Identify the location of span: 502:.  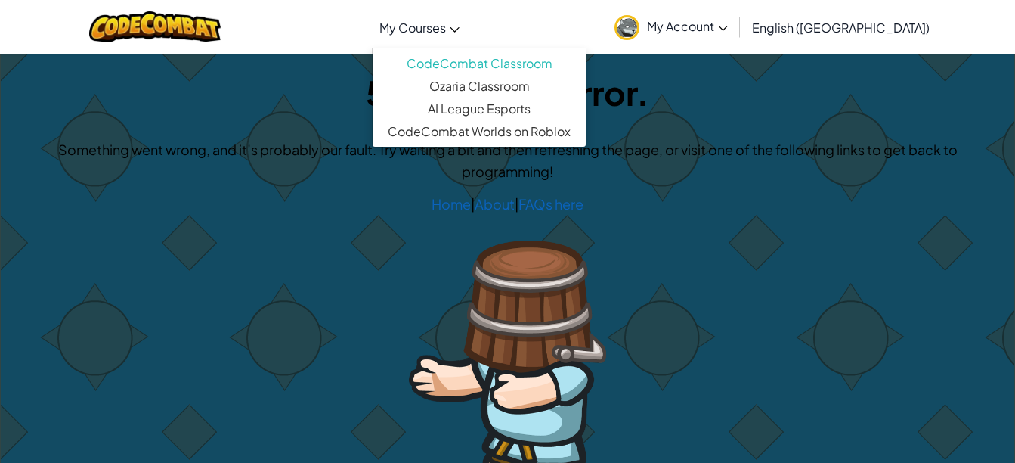
(407, 92).